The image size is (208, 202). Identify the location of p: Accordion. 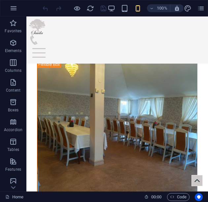
(13, 130).